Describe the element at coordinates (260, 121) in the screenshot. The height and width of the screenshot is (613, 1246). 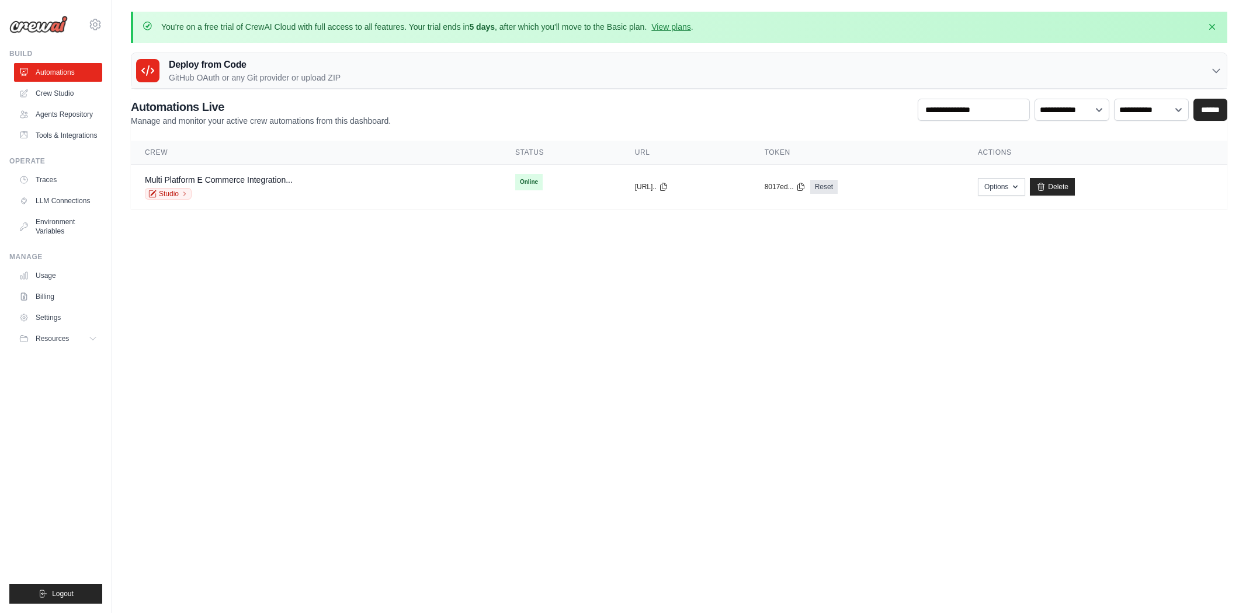
I see `p: Manage and monitor your active crew automations from this dashboard.` at that location.